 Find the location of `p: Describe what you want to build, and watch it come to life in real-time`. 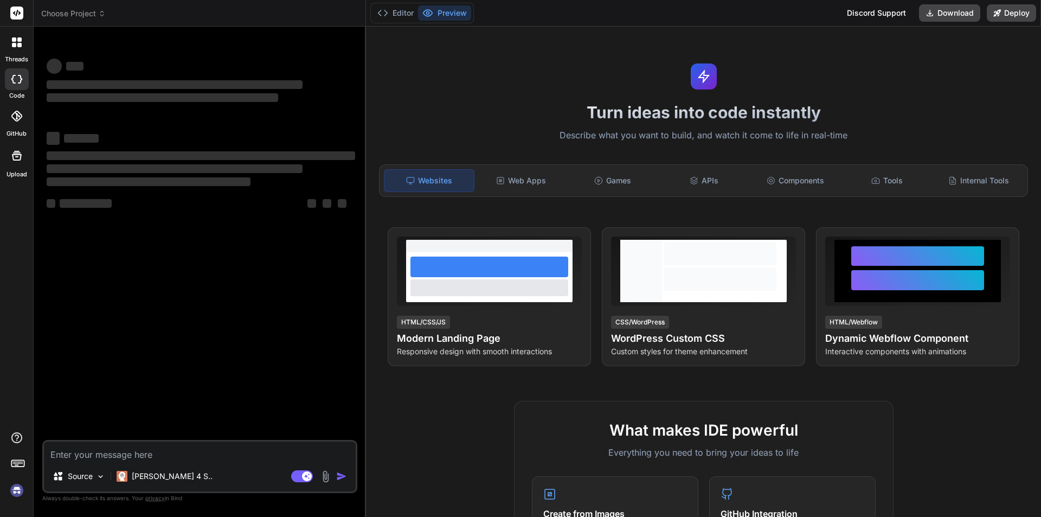

p: Describe what you want to build, and watch it come to life in real-time is located at coordinates (703, 136).